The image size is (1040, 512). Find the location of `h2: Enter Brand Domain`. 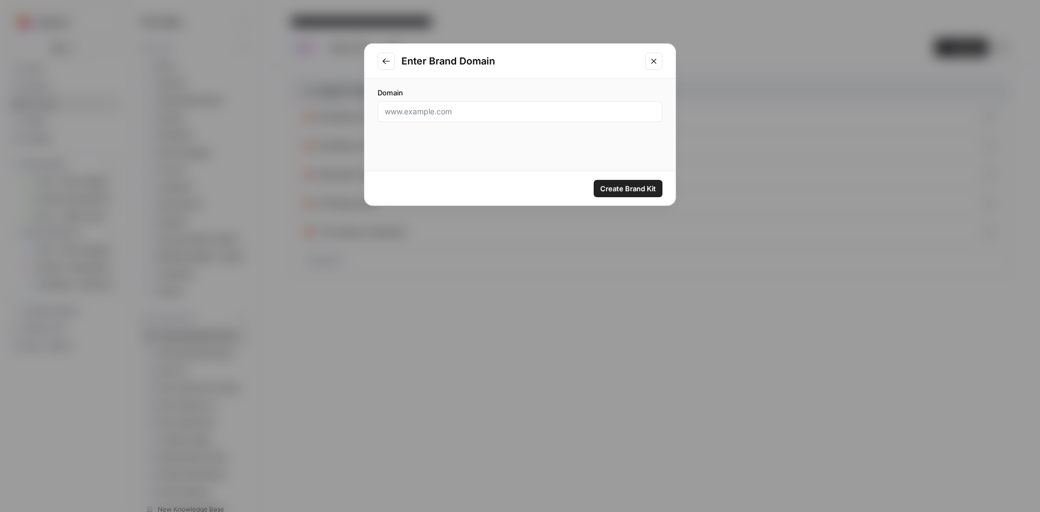

h2: Enter Brand Domain is located at coordinates (520, 61).